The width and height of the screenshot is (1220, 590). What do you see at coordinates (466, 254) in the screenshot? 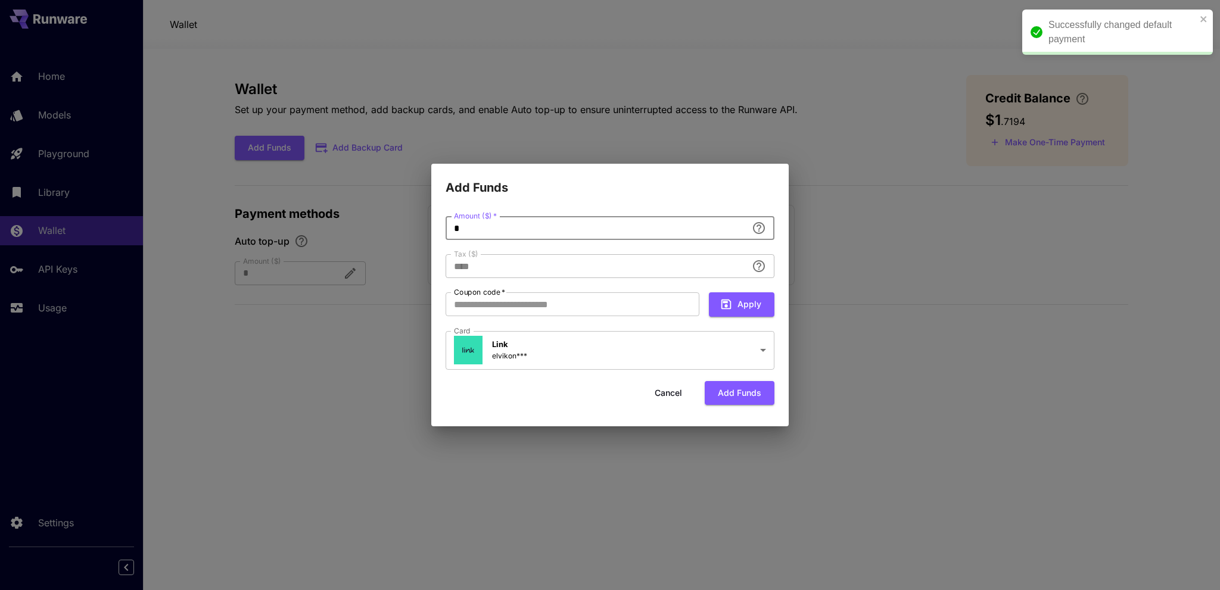
I see `label: Tax ($)` at bounding box center [466, 254].